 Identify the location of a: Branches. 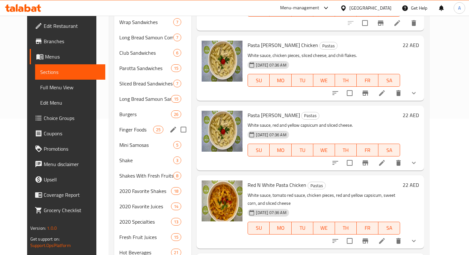
(67, 41).